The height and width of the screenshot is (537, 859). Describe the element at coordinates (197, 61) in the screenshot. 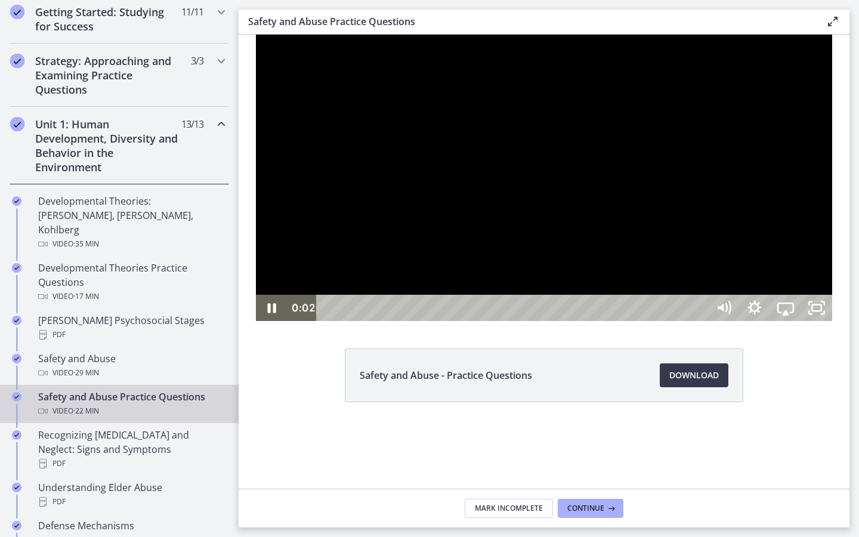

I see `span: 3 / 3` at that location.